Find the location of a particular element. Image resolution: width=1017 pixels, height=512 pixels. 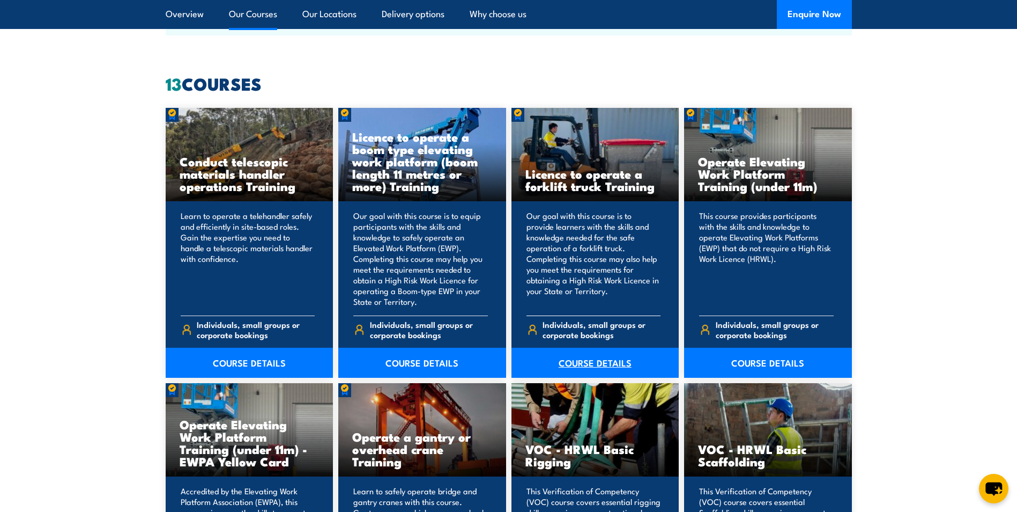

h3: Operate Elevating Work Platform Training (under 11m) is located at coordinates (768, 173).